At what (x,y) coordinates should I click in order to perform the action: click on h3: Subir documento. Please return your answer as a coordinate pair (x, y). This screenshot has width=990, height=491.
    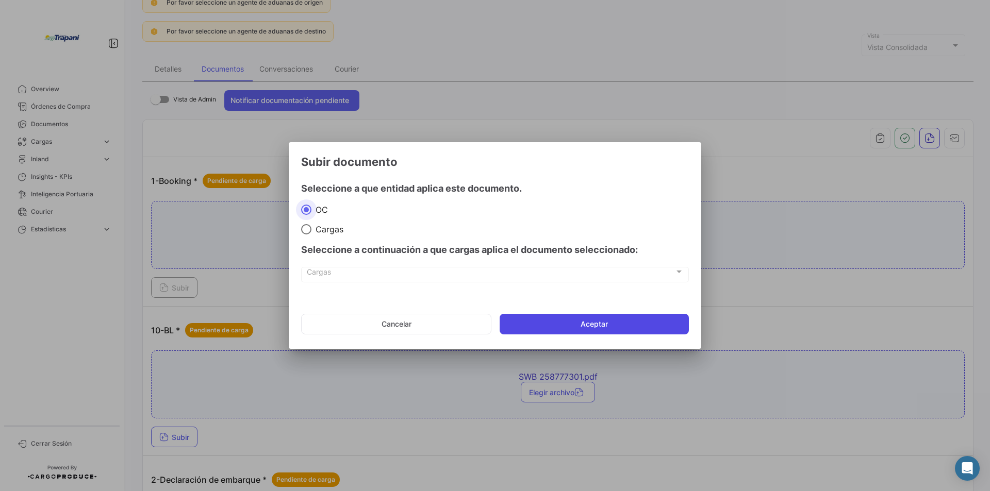
    Looking at the image, I should click on (495, 162).